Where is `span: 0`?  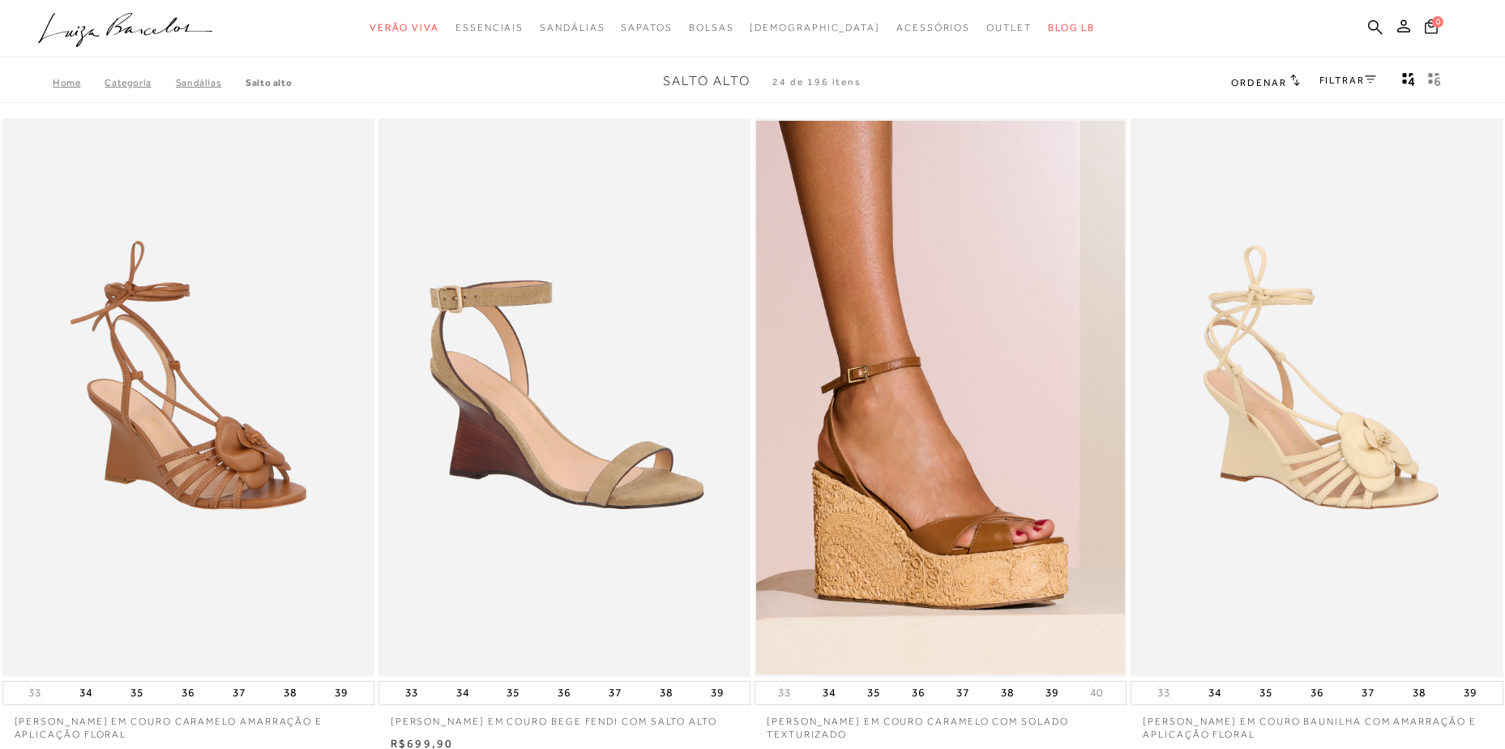
span: 0 is located at coordinates (1438, 22).